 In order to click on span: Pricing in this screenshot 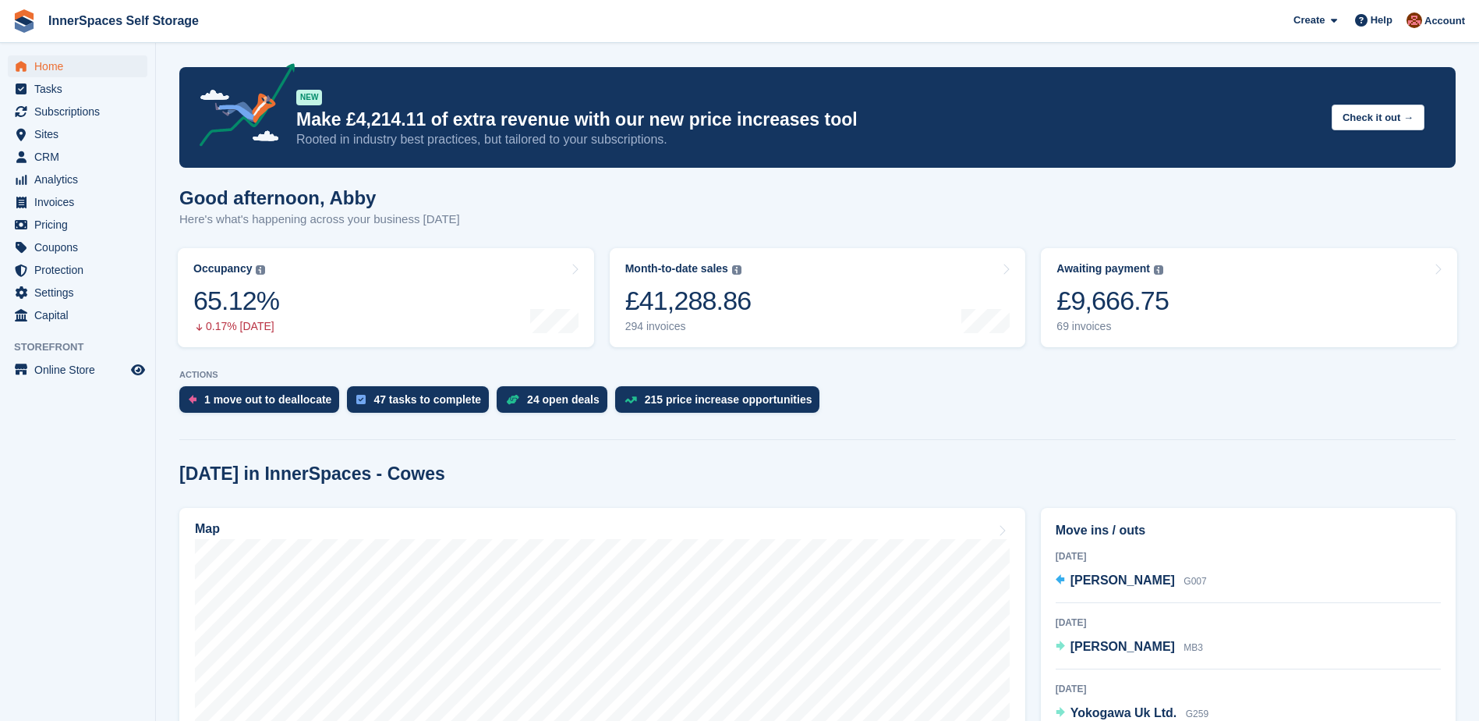, I will do `click(81, 225)`.